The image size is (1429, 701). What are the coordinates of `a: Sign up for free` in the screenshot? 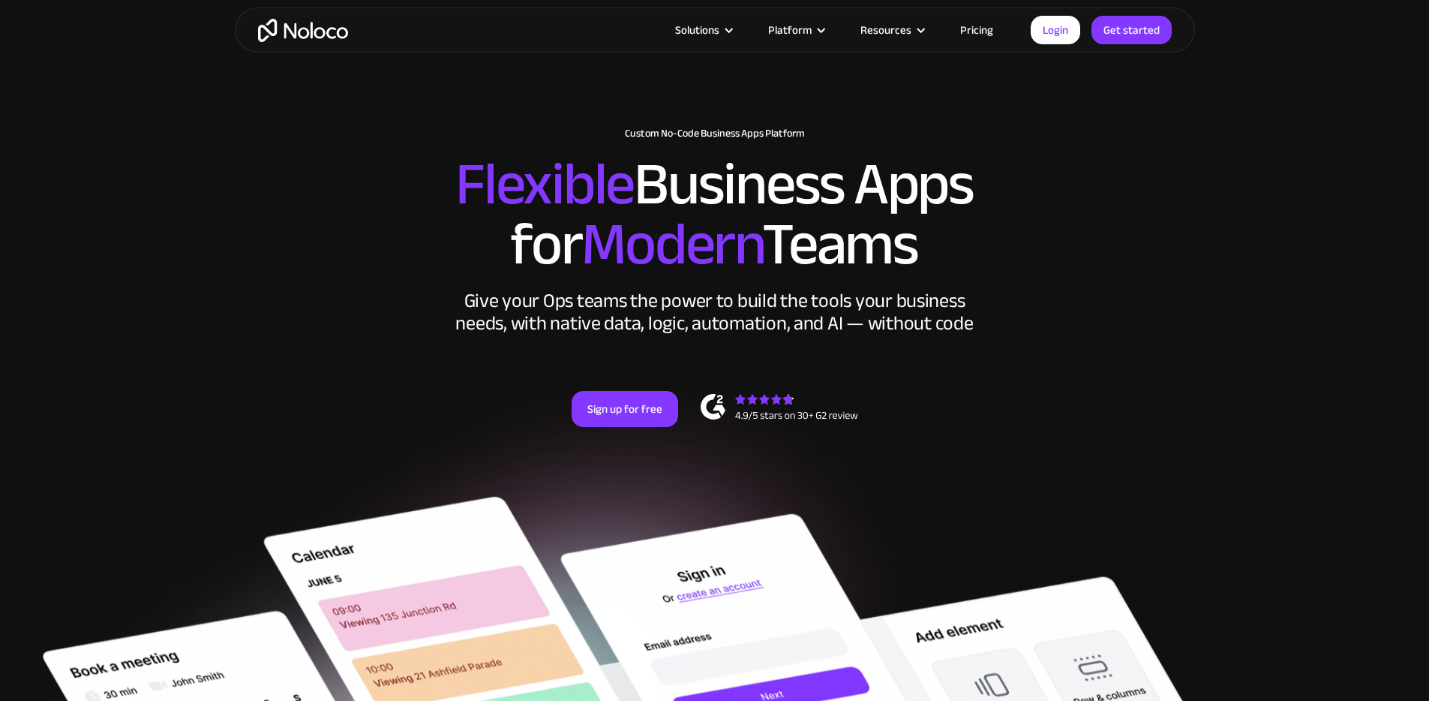 It's located at (625, 409).